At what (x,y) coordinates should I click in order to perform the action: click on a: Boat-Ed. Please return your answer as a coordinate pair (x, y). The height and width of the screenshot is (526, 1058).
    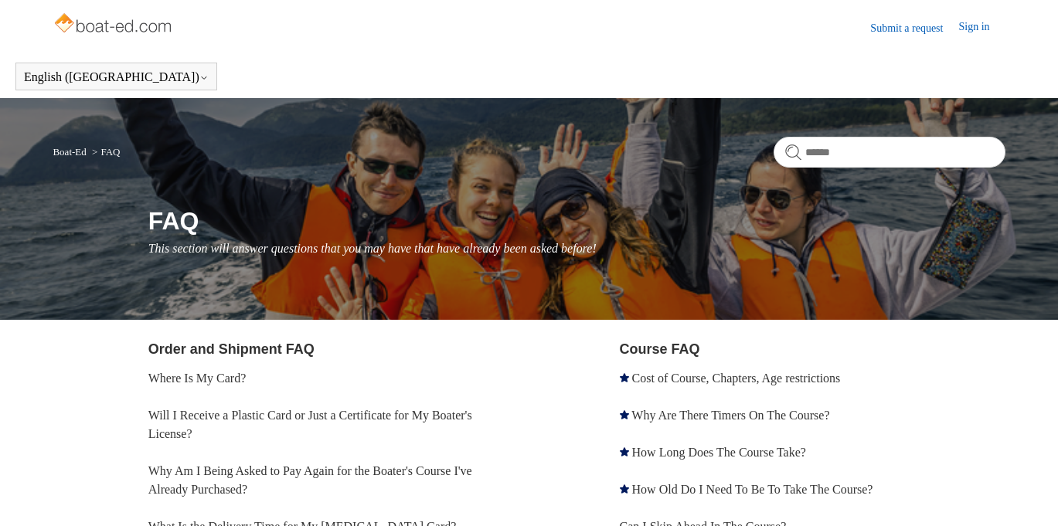
    Looking at the image, I should click on (69, 151).